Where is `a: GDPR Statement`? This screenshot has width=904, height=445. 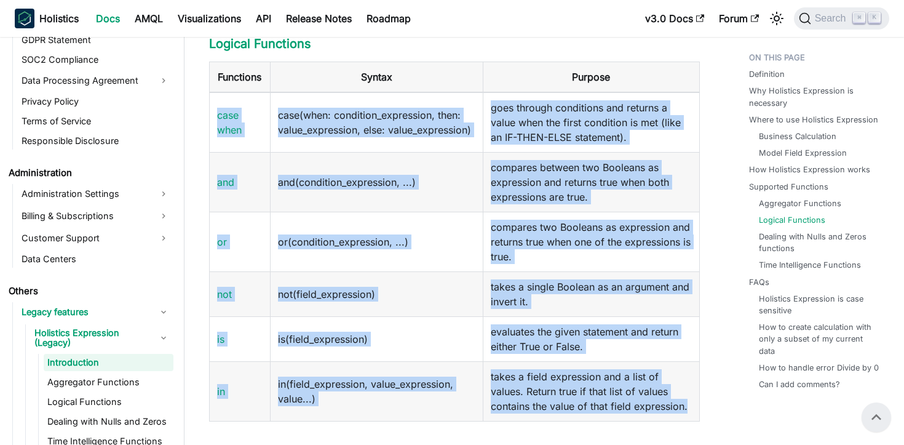 a: GDPR Statement is located at coordinates (95, 40).